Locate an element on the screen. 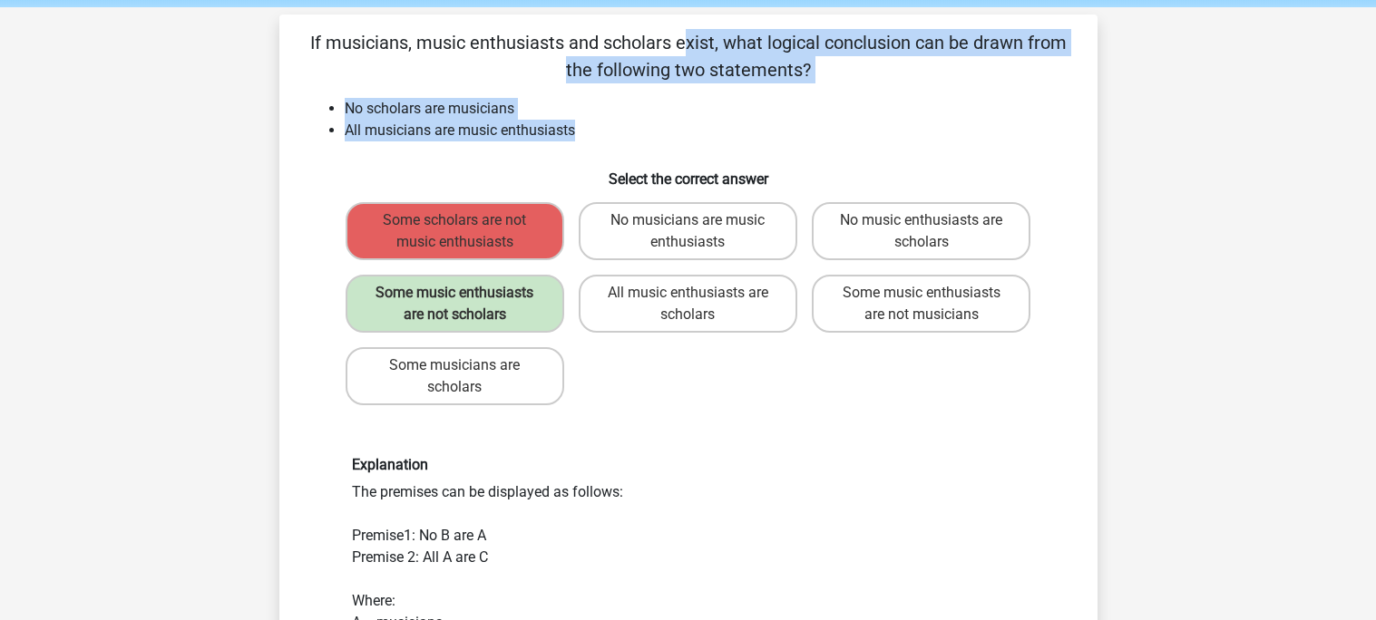 This screenshot has width=1376, height=620. label: Some music enthusiasts are not musicians is located at coordinates (921, 304).